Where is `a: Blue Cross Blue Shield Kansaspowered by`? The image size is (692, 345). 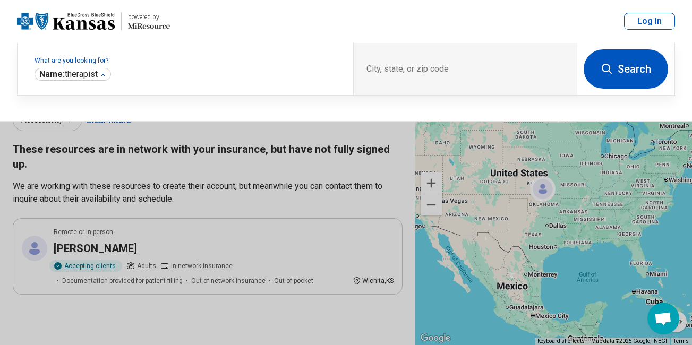
a: Blue Cross Blue Shield Kansaspowered by is located at coordinates (93, 21).